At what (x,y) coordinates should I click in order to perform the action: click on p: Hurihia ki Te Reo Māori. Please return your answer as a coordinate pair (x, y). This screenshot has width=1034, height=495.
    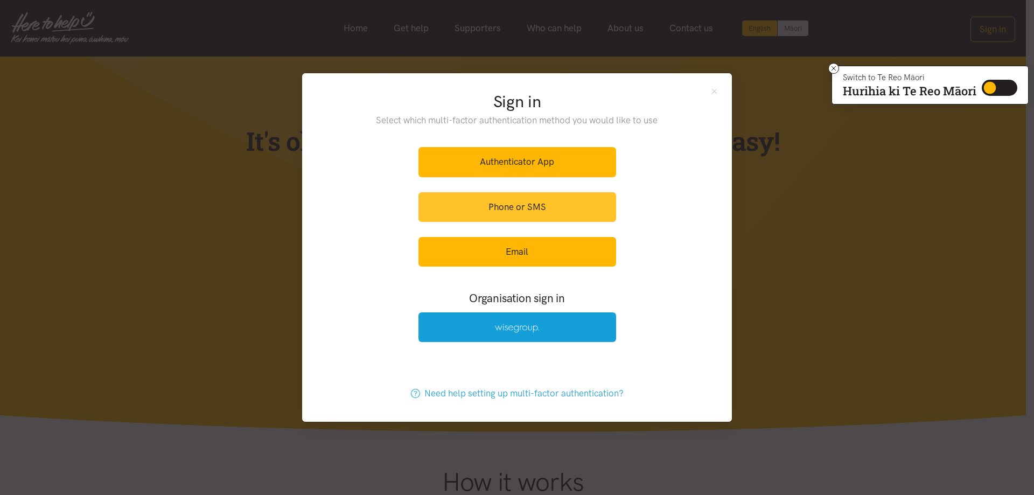
    Looking at the image, I should click on (910, 91).